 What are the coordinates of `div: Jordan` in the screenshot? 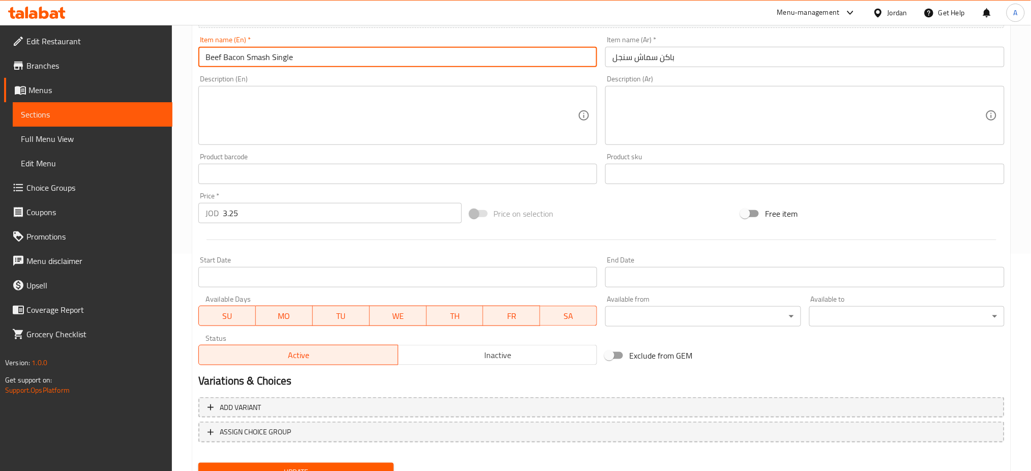 It's located at (897, 13).